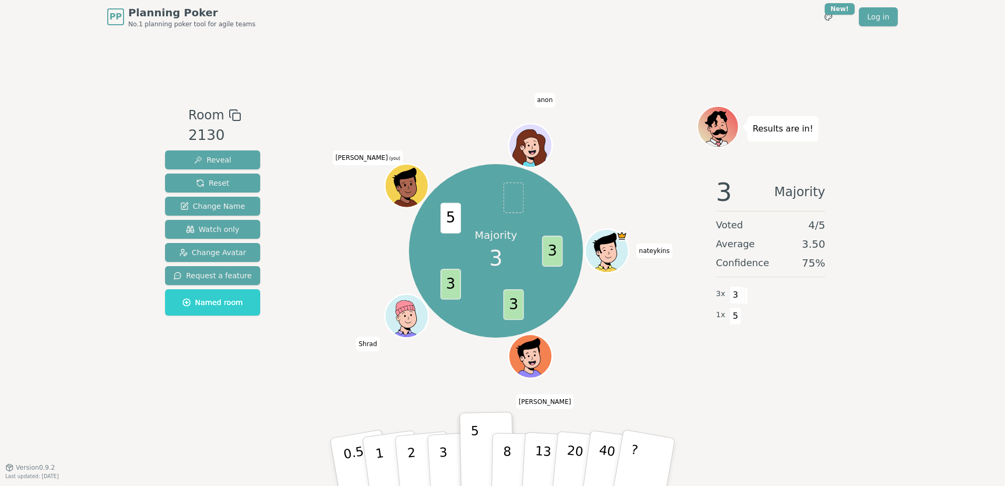 Image resolution: width=1005 pixels, height=486 pixels. What do you see at coordinates (394, 158) in the screenshot?
I see `span: (you)` at bounding box center [394, 158].